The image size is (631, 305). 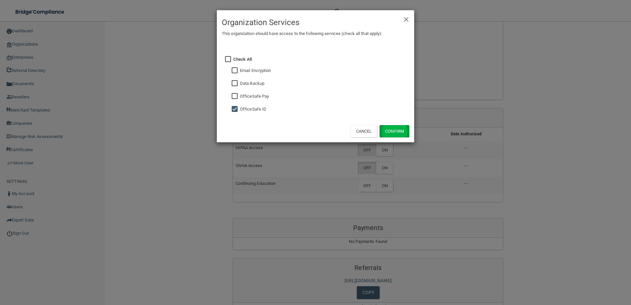 What do you see at coordinates (394, 131) in the screenshot?
I see `button: Confirm` at bounding box center [394, 131].